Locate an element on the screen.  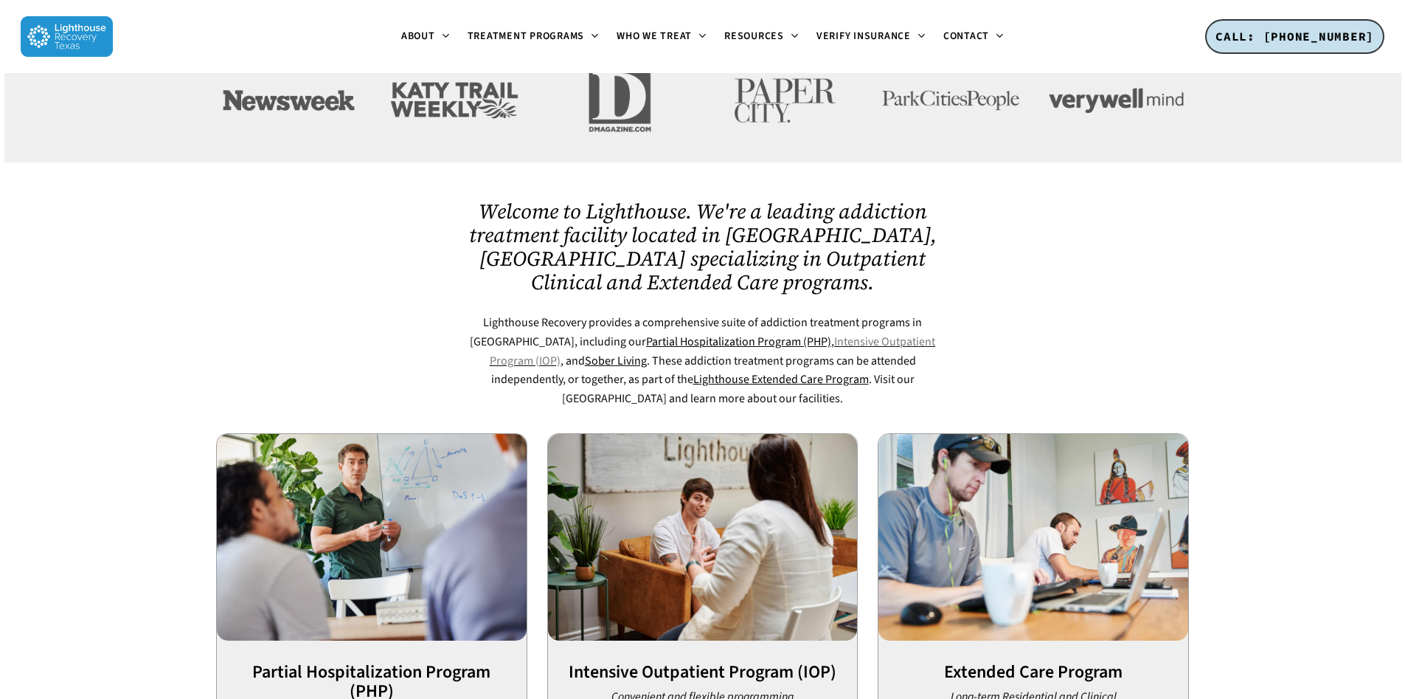
span: Contact is located at coordinates (966, 36).